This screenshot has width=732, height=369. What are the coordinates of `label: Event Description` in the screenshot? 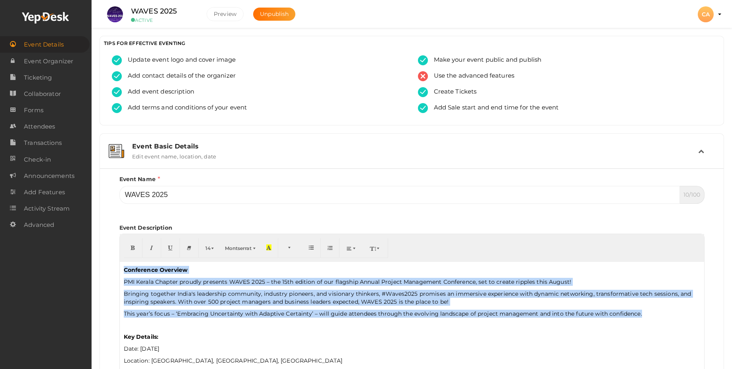 It's located at (146, 228).